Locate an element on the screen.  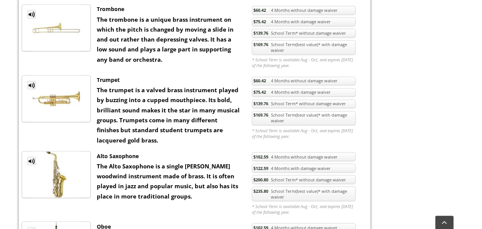
a: $102.594 Months without damage waiver is located at coordinates (304, 156).